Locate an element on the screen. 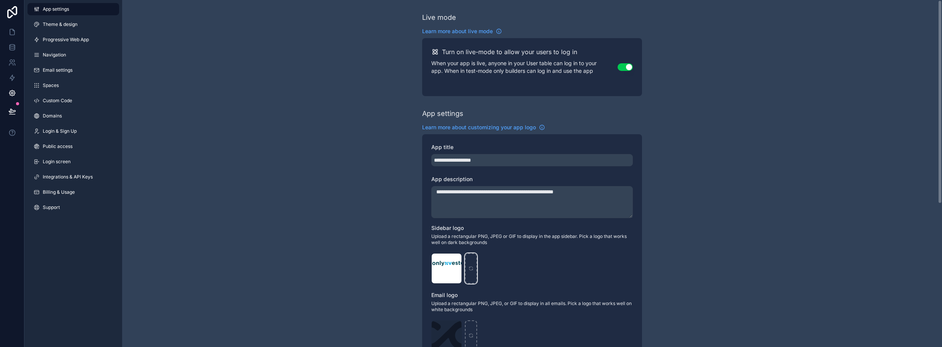 Image resolution: width=942 pixels, height=347 pixels. span: Upload a rectangular PNG, JPEG or GIF to display in the app sidebar. Pick a logo that works well ... is located at coordinates (532, 240).